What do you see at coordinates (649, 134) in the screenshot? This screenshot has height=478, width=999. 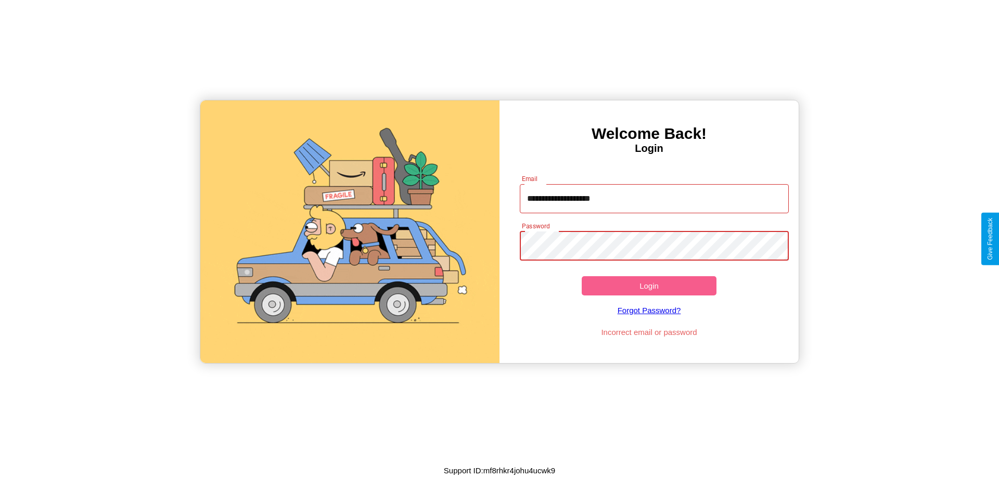 I see `h3: Welcome Back!` at bounding box center [649, 134].